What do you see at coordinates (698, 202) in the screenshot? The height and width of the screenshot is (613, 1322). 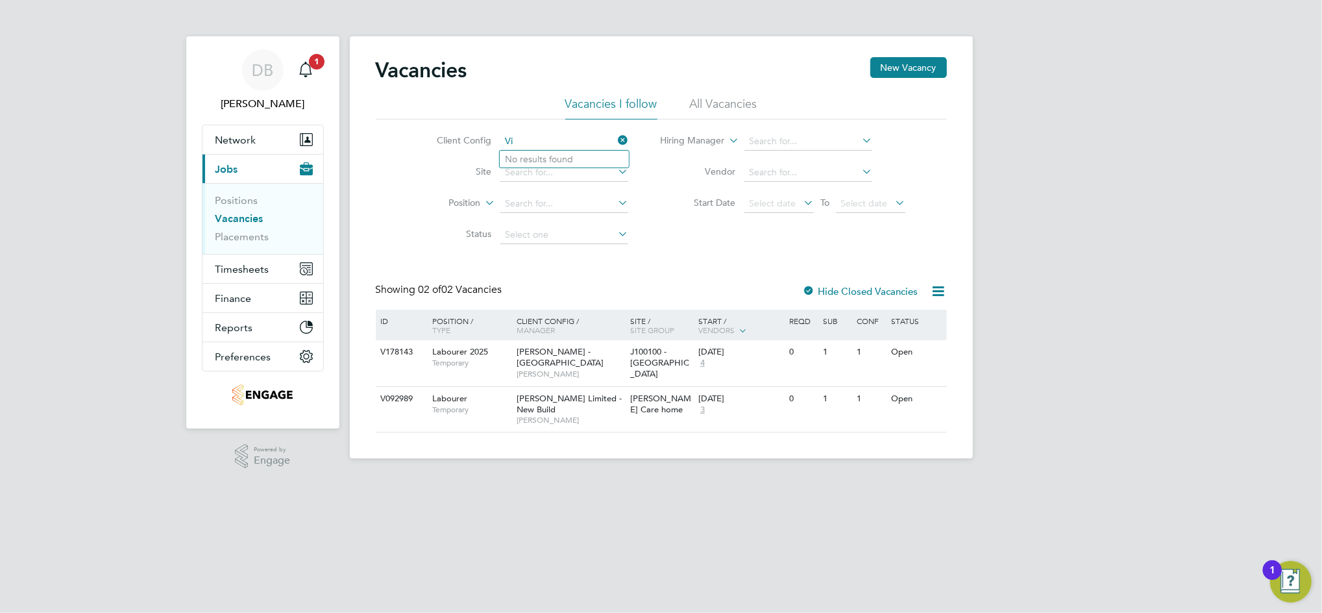 I see `label: Start Date` at bounding box center [698, 202].